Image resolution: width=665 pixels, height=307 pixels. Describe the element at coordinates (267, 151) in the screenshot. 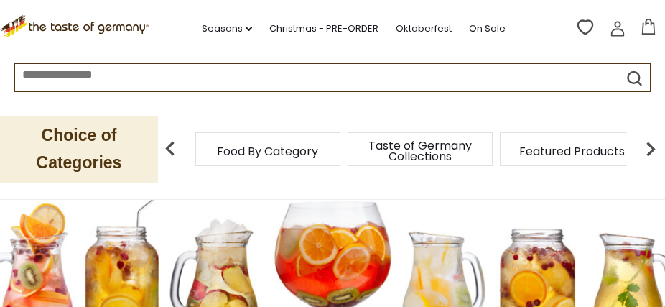

I see `a: Food By Category` at that location.